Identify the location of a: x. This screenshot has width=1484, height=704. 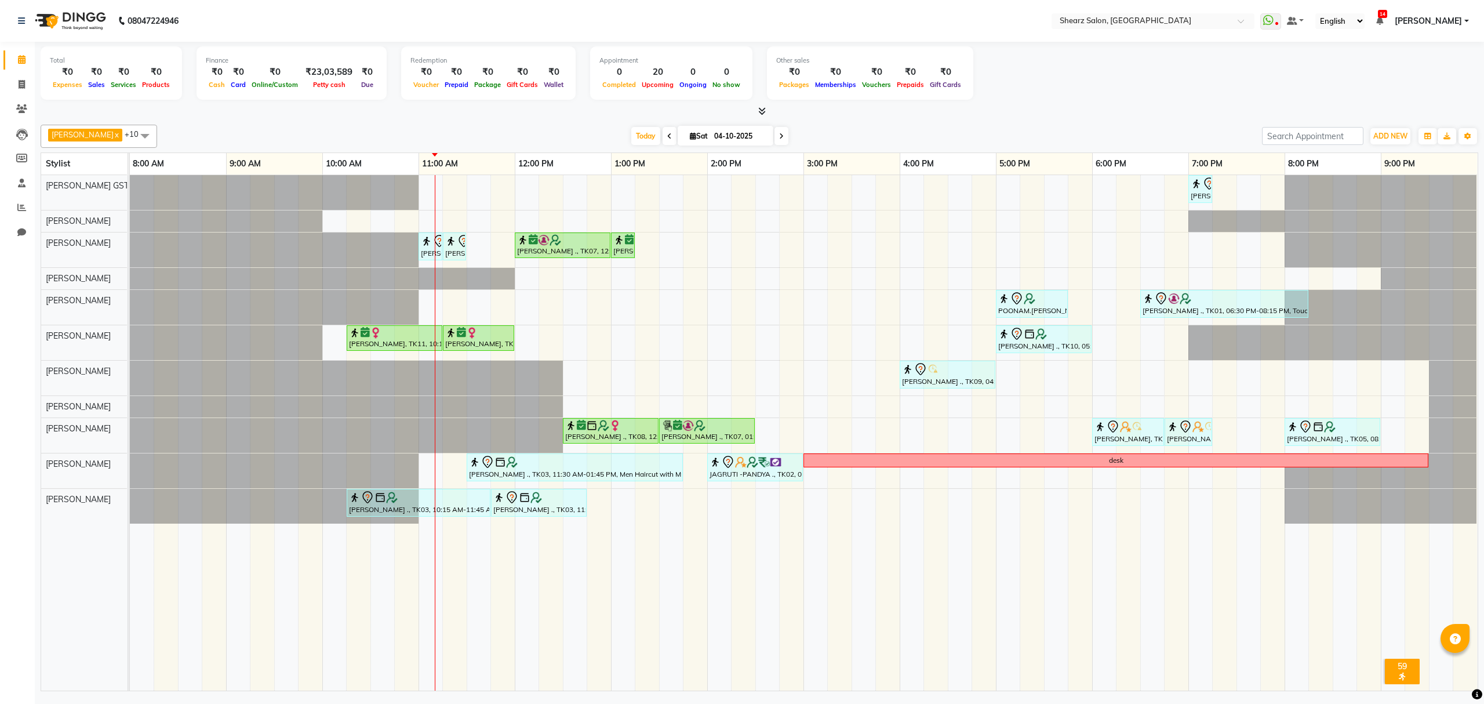
(116, 135).